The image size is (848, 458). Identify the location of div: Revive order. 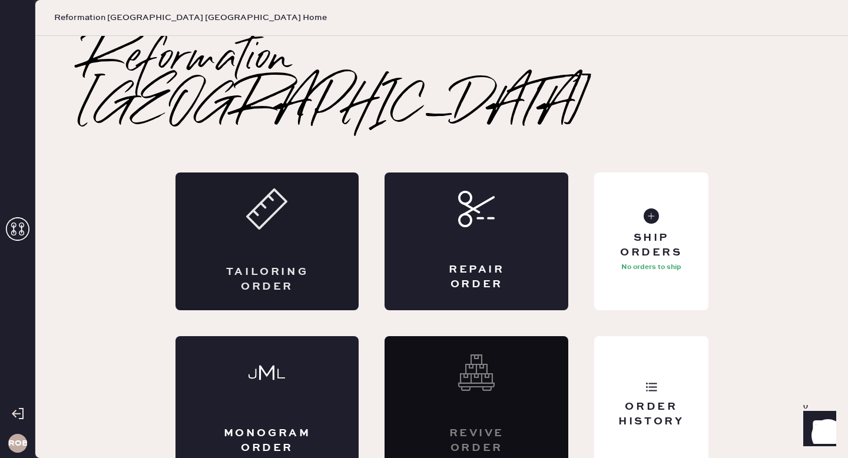
(476, 441).